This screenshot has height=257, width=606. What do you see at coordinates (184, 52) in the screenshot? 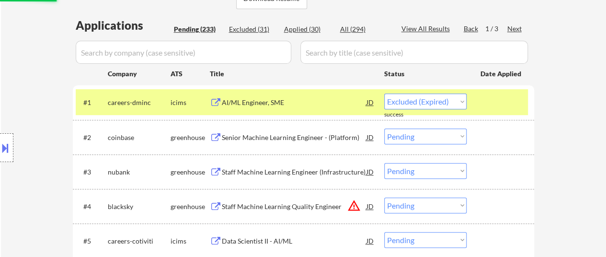
I see `input: Search by company (case sensitive)` at bounding box center [184, 52].